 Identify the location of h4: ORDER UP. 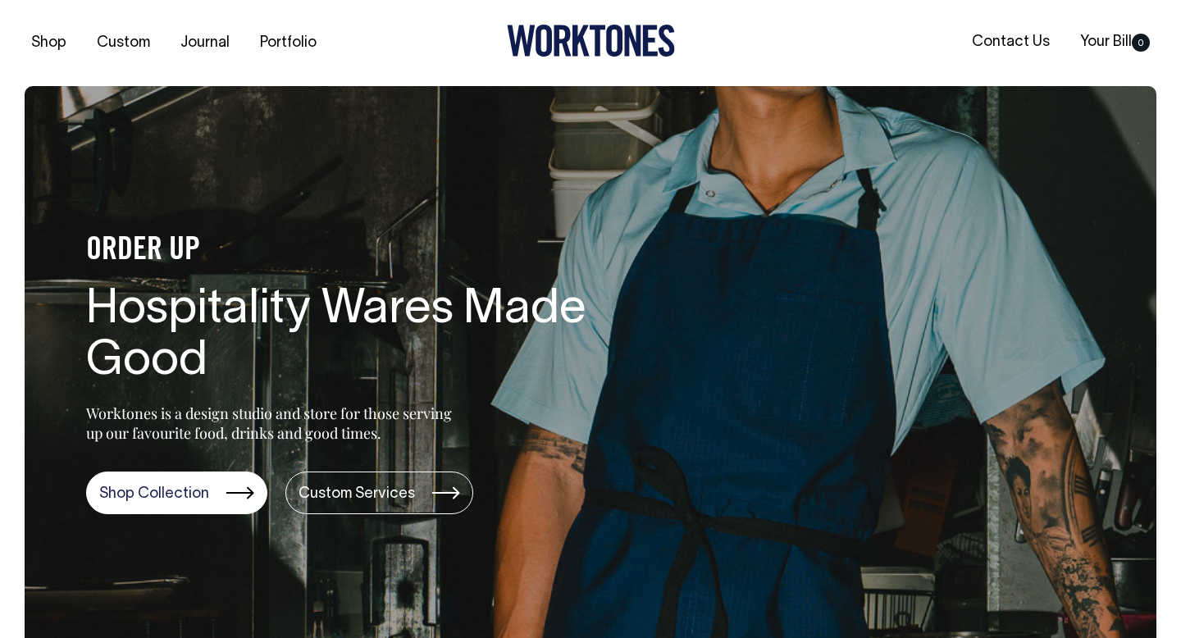
(349, 251).